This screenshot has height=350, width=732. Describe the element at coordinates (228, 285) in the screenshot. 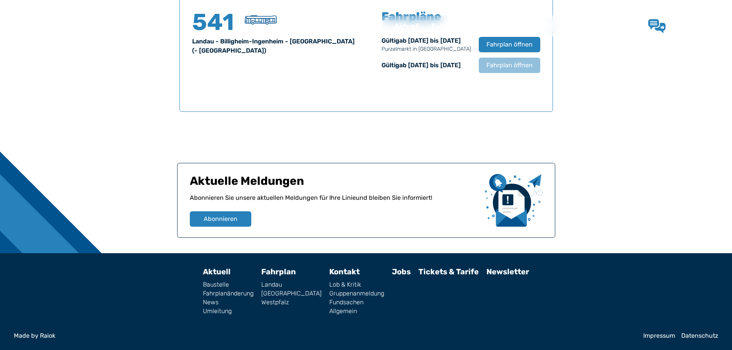

I see `a: Baustelle` at that location.